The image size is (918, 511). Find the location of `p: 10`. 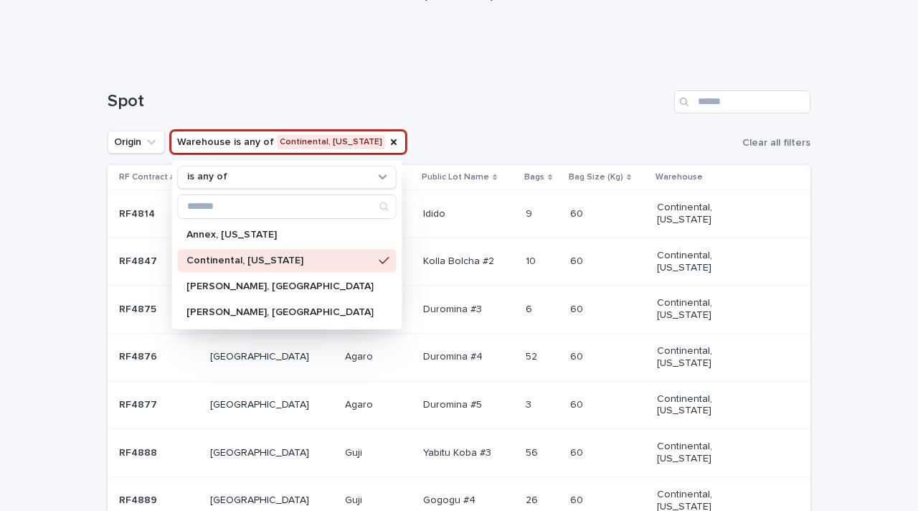

p: 10 is located at coordinates (532, 260).